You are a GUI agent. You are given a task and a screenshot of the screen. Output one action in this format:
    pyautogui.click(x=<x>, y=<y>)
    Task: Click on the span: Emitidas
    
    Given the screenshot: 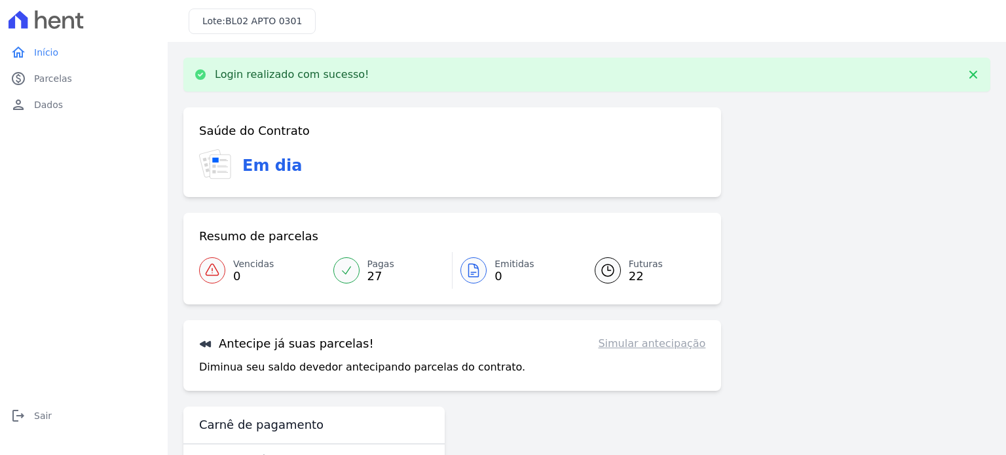 What is the action you would take?
    pyautogui.click(x=514, y=264)
    